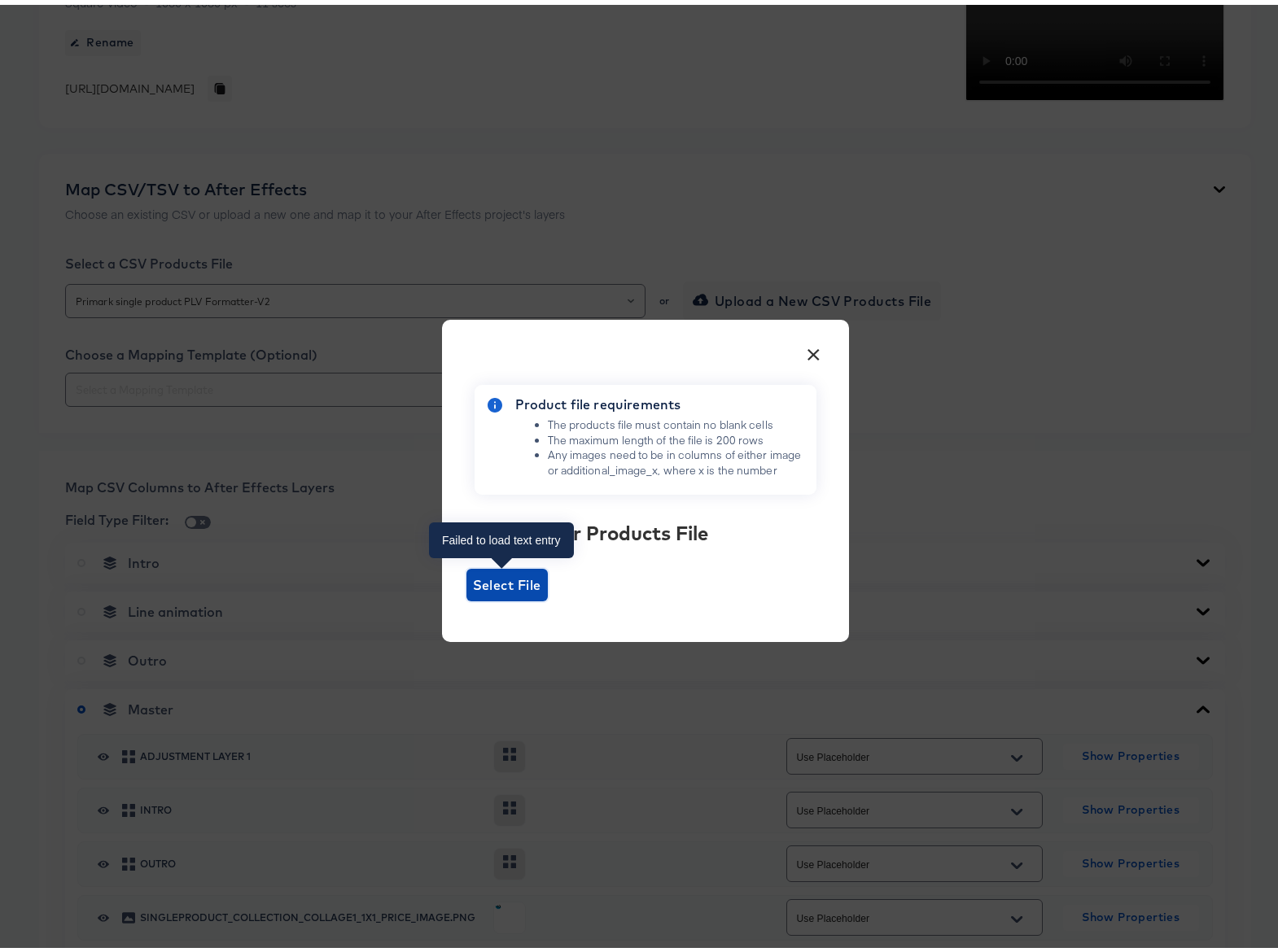  What do you see at coordinates (679, 420) in the screenshot?
I see `li: The products file must contain no blank cells` at bounding box center [679, 420].